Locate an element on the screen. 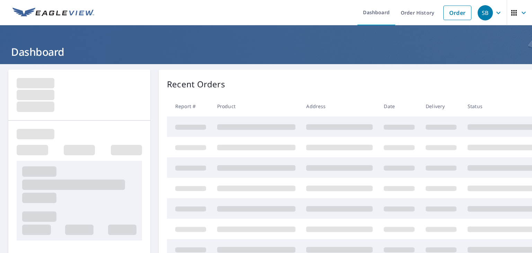 This screenshot has width=532, height=253. img: EV Logo is located at coordinates (53, 13).